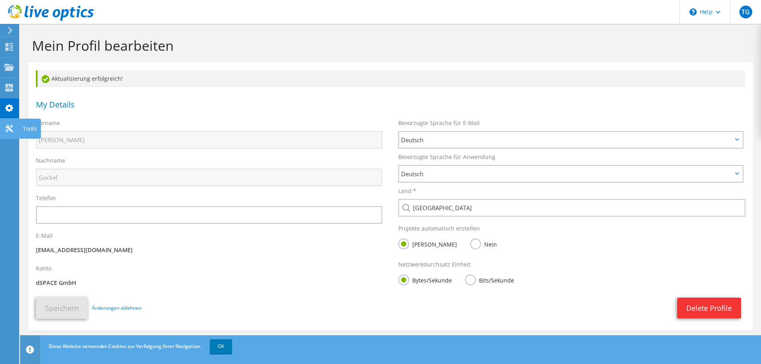 The height and width of the screenshot is (364, 761). Describe the element at coordinates (709, 308) in the screenshot. I see `a: Delete Profile` at that location.